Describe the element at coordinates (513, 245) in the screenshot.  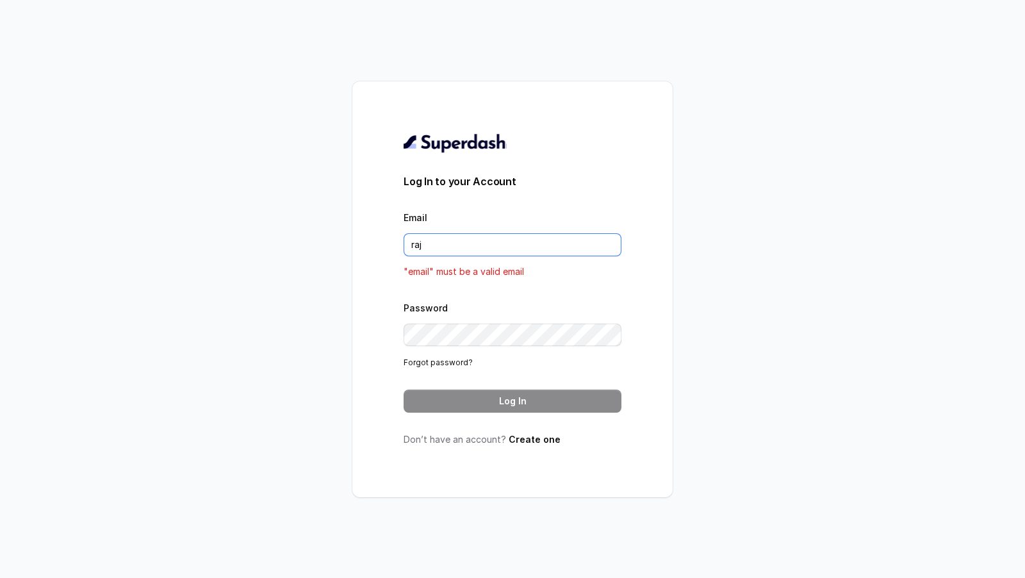
I see `input: youremail@example.com` at that location.